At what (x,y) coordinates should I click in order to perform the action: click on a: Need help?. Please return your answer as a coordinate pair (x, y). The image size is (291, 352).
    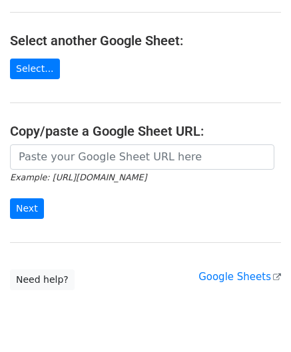
    Looking at the image, I should click on (42, 280).